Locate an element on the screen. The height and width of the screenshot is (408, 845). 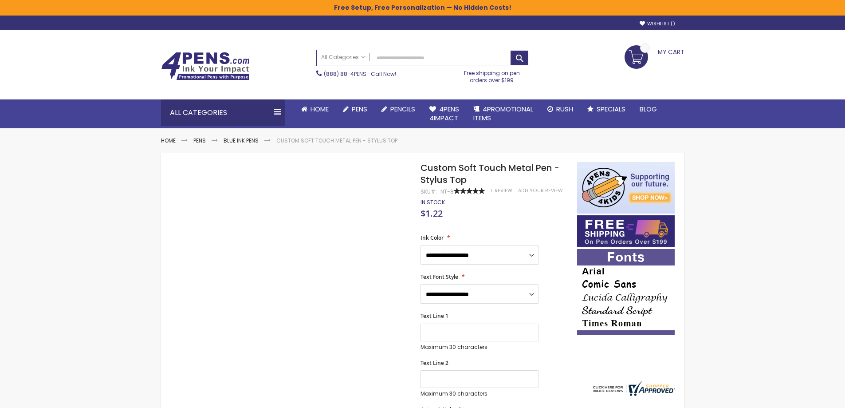
strong: SKU is located at coordinates (428, 191).